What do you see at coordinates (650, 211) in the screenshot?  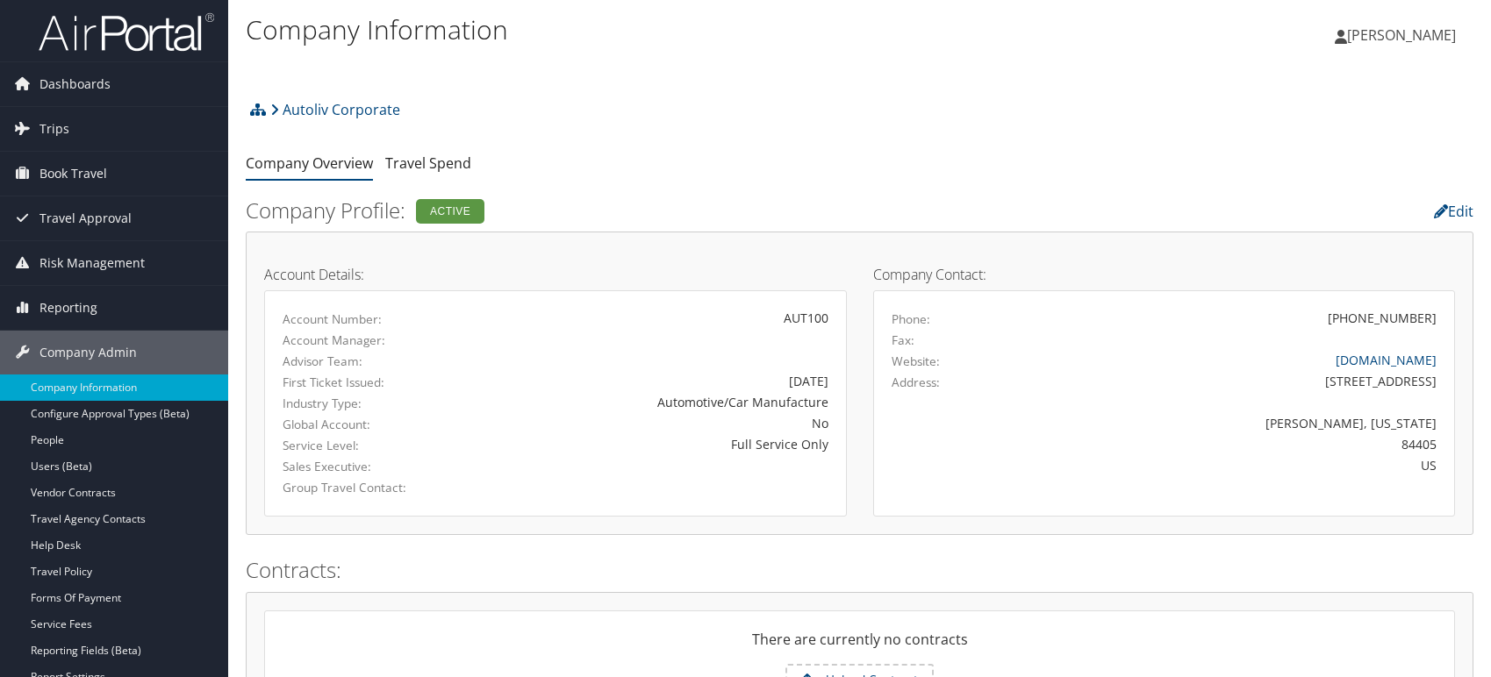 I see `h2: Company Profile:` at bounding box center [650, 211].